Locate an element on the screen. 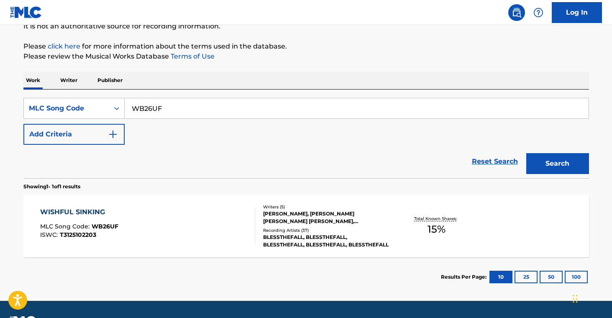  button: 100 is located at coordinates (576, 277).